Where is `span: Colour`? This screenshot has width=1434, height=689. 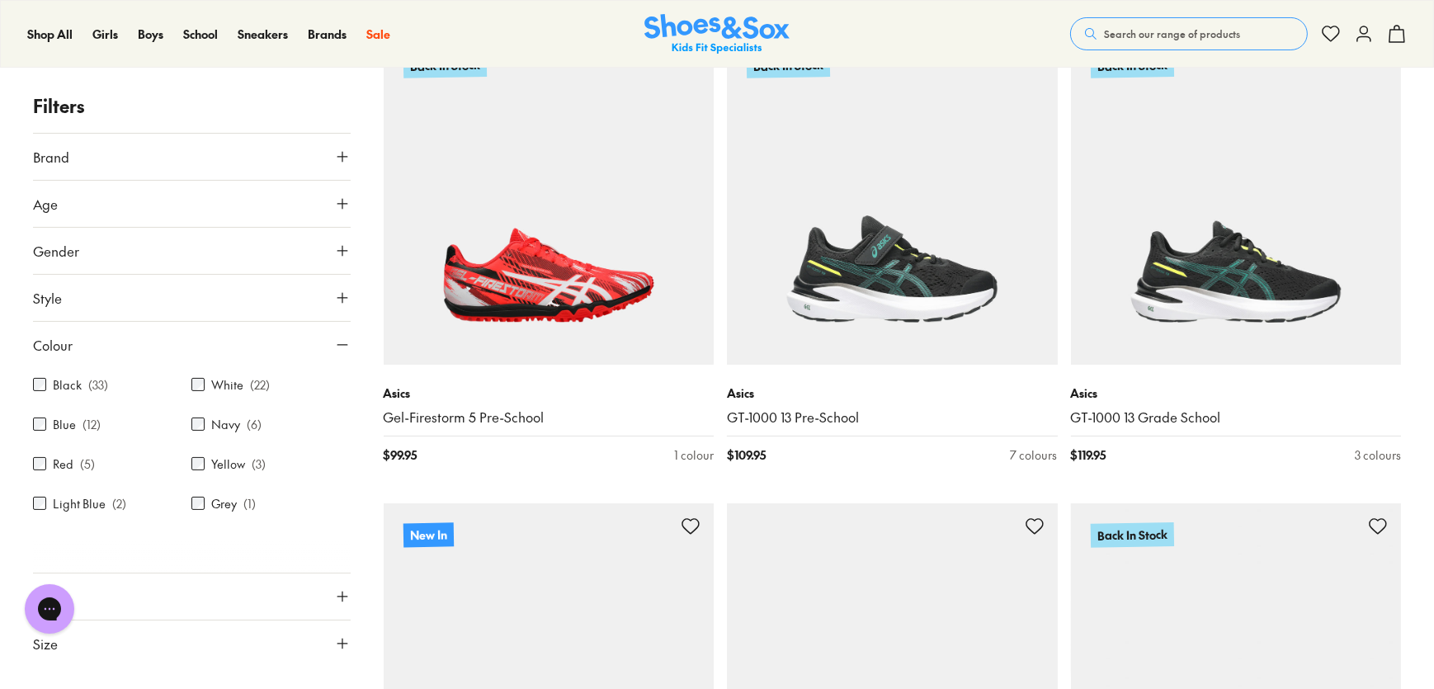 span: Colour is located at coordinates (53, 345).